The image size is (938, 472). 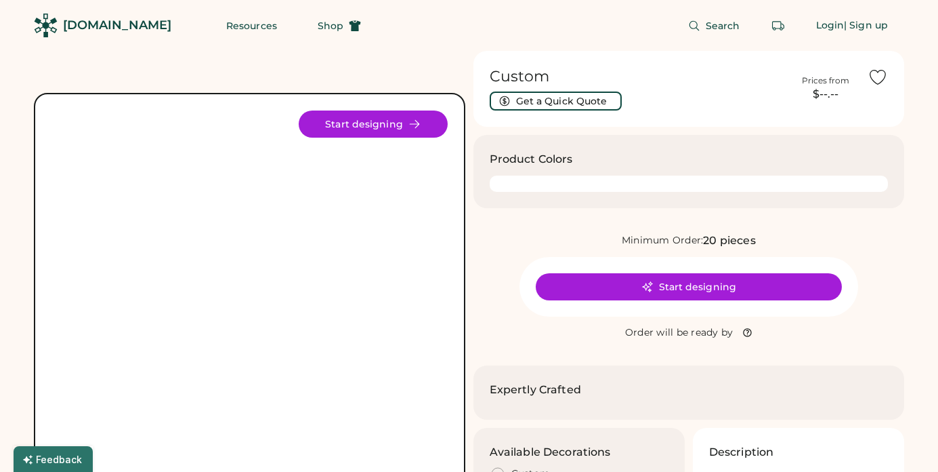 I want to click on h3: Description, so click(x=742, y=452).